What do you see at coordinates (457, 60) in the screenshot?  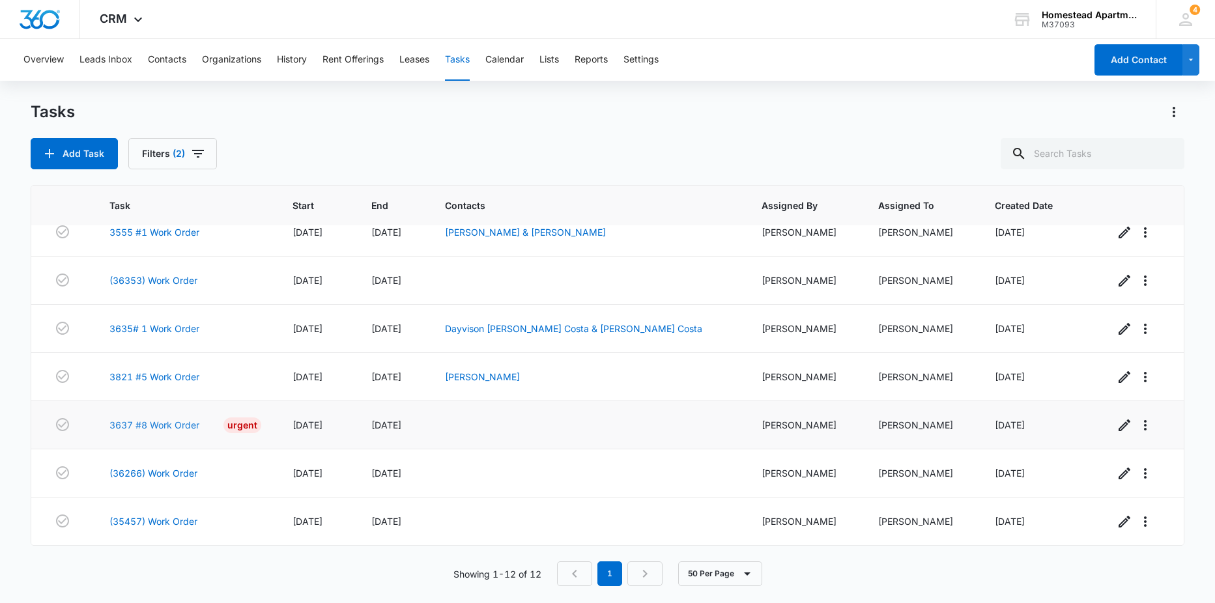 I see `button: Tasks` at bounding box center [457, 60].